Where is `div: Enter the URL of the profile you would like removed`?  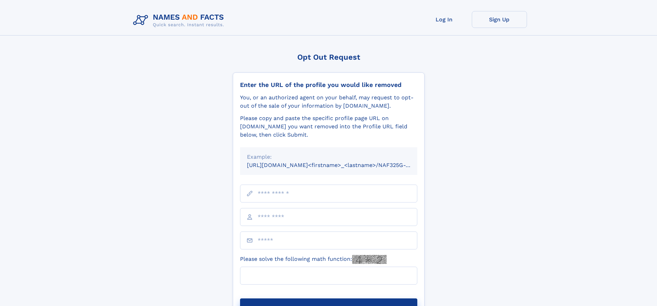 div: Enter the URL of the profile you would like removed is located at coordinates (329, 85).